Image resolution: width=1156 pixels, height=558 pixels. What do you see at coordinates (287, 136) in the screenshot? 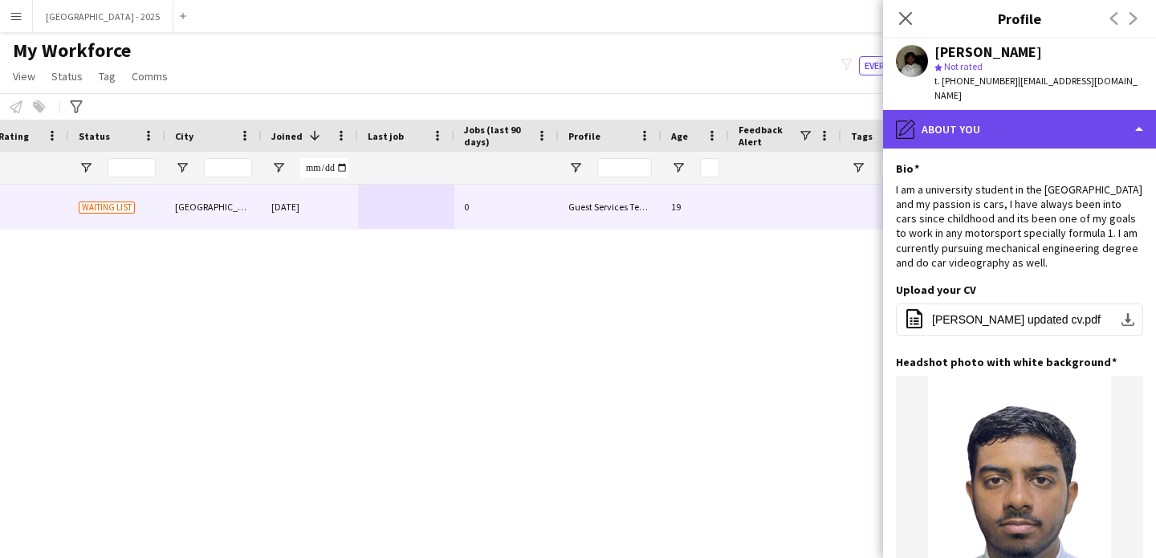
I see `span: Joined` at bounding box center [287, 136].